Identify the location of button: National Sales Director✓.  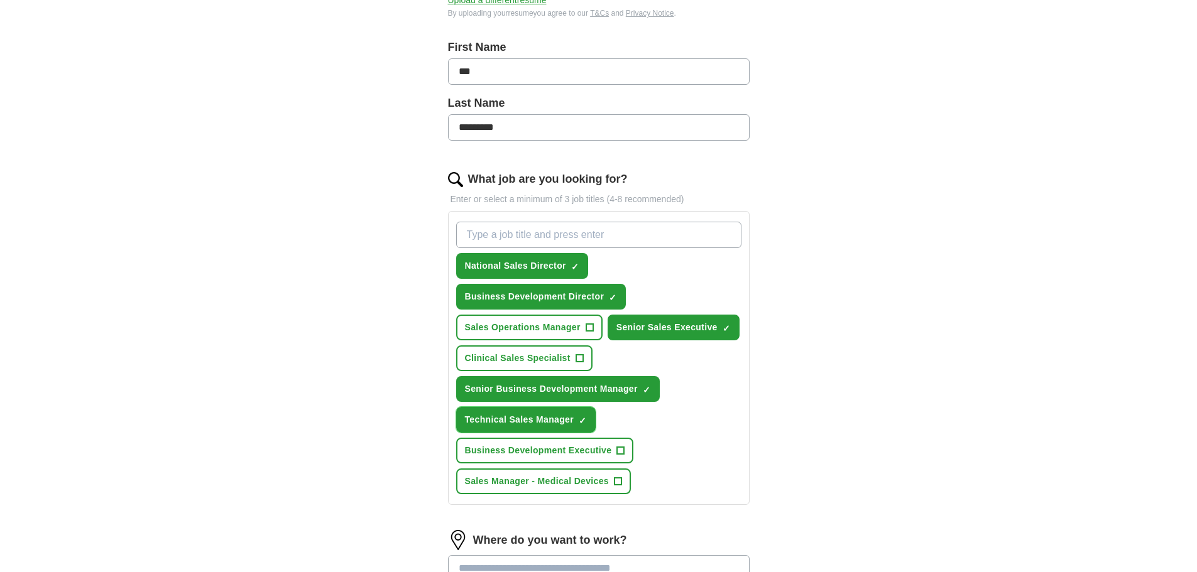
(522, 266).